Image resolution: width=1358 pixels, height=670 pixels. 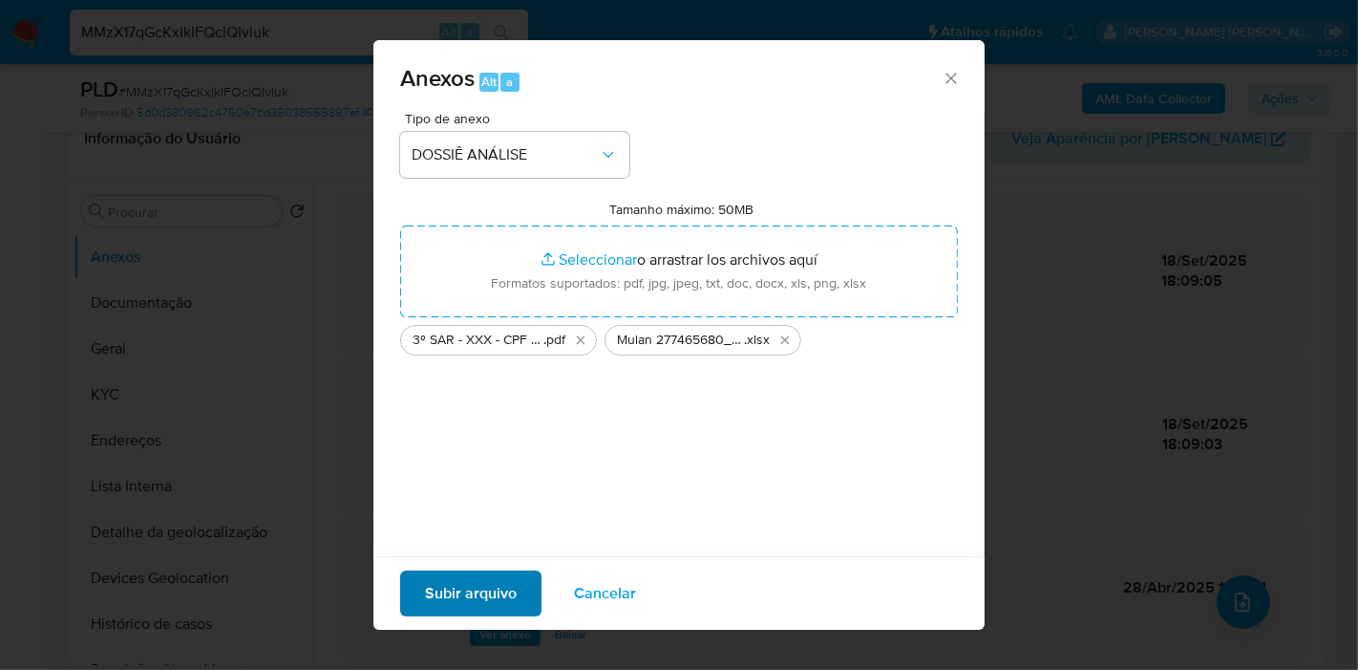 What do you see at coordinates (682, 209) in the screenshot?
I see `label: Tamanho máximo: 50MB` at bounding box center [682, 209].